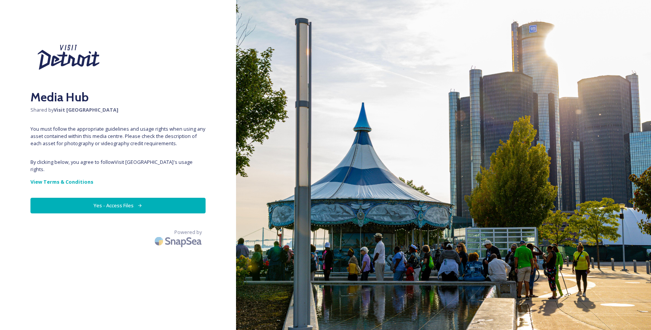  What do you see at coordinates (118, 110) in the screenshot?
I see `span: Shared by` at bounding box center [118, 110].